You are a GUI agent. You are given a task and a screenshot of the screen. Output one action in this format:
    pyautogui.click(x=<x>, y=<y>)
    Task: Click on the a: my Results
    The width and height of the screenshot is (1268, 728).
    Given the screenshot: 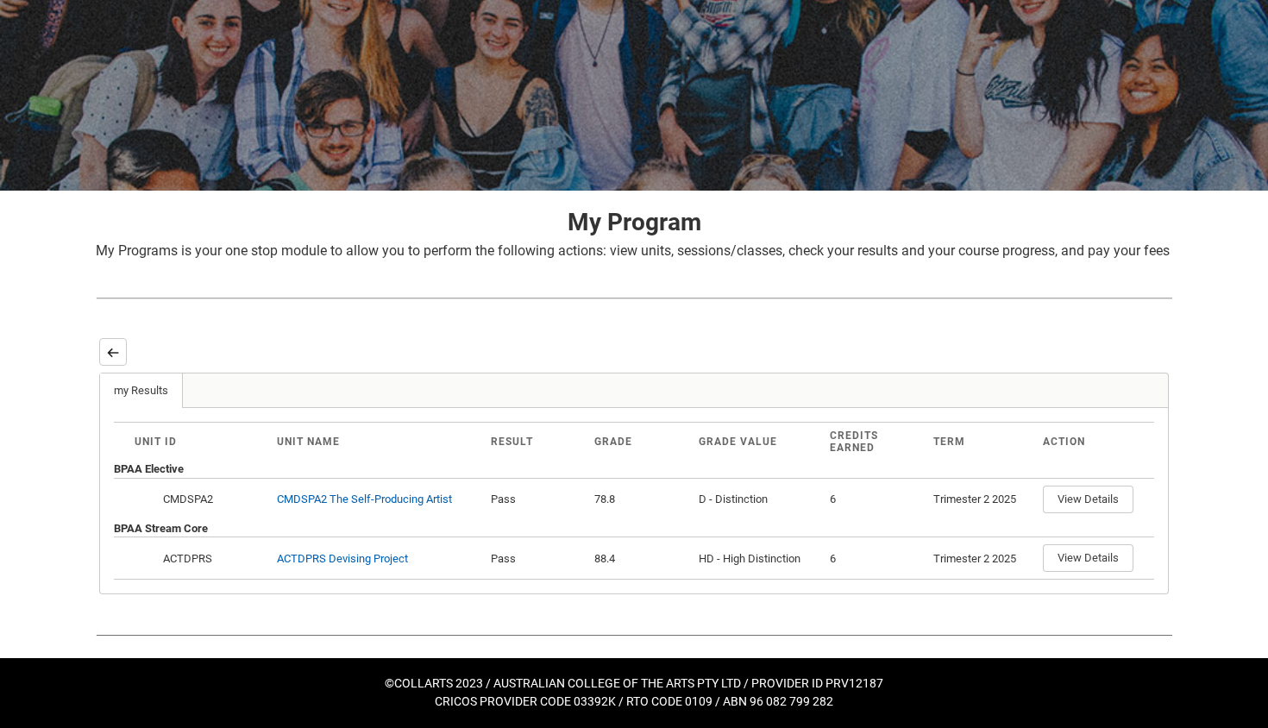 What is the action you would take?
    pyautogui.click(x=141, y=391)
    